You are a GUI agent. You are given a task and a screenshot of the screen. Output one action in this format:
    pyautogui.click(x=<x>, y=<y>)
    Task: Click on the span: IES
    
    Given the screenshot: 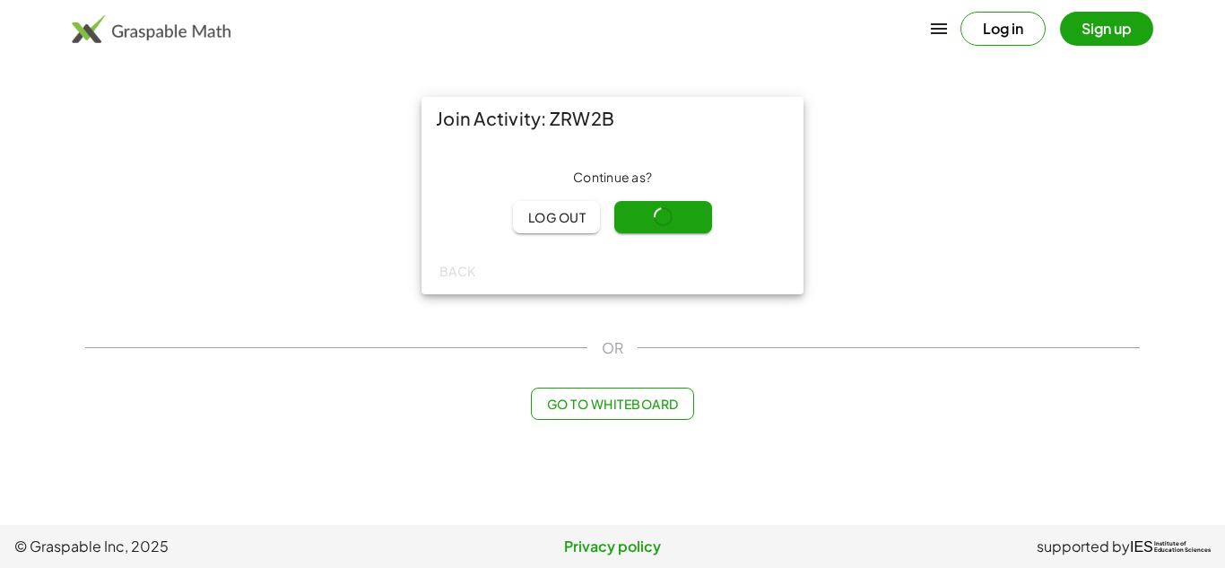 What is the action you would take?
    pyautogui.click(x=1142, y=546)
    